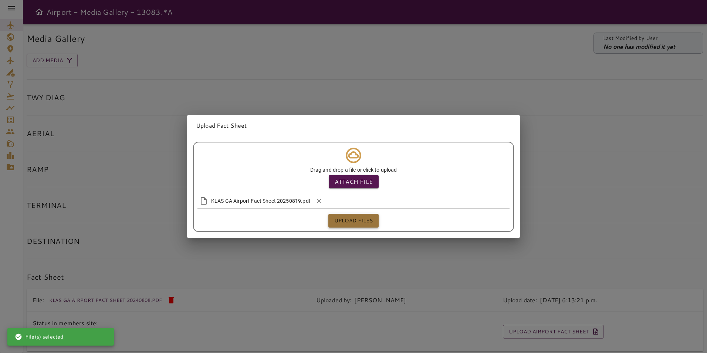 This screenshot has width=707, height=353. What do you see at coordinates (353, 170) in the screenshot?
I see `p: Drag and drop a file or click to upload` at bounding box center [353, 170].